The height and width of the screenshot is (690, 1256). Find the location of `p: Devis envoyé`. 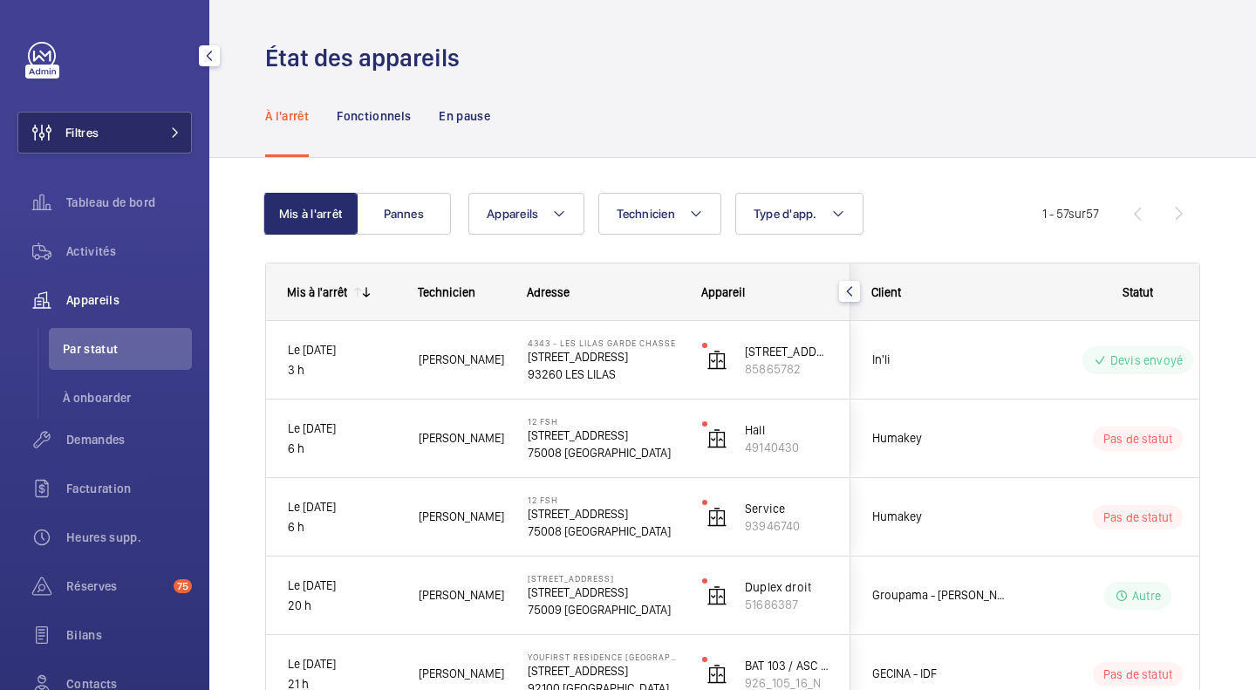

p: Devis envoyé is located at coordinates (1146, 360).